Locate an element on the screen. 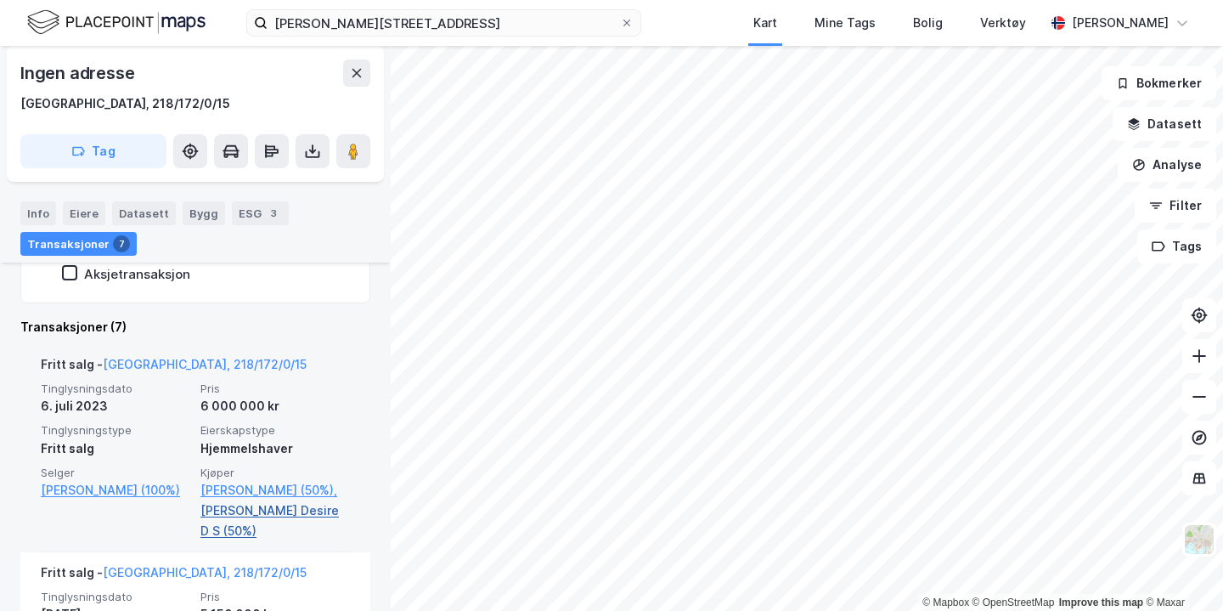 Image resolution: width=1223 pixels, height=611 pixels. div: Transaksjoner (7) is located at coordinates (195, 327).